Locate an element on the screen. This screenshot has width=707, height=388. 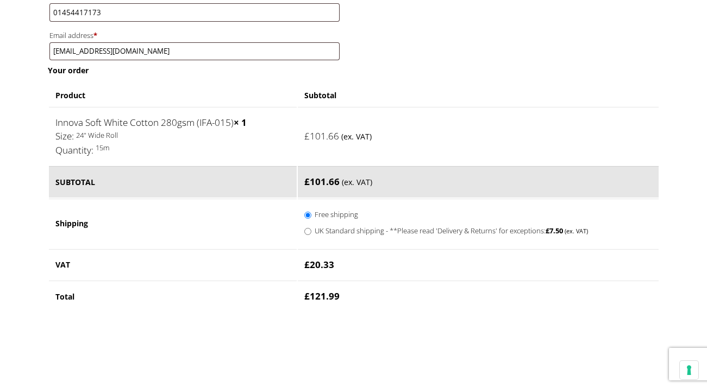
dt: Quantity: is located at coordinates (74, 150).